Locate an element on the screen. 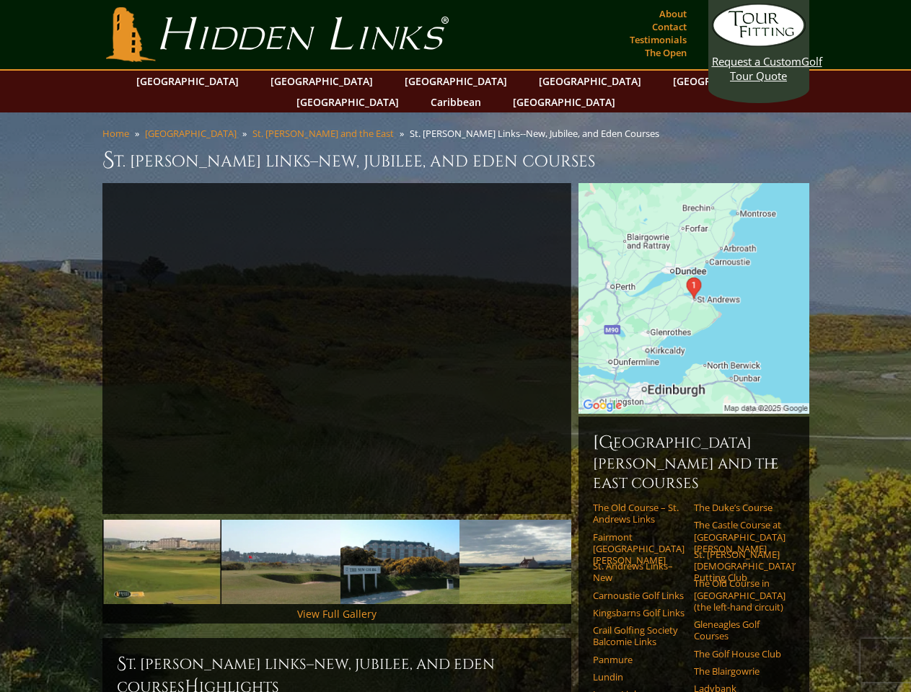 The height and width of the screenshot is (692, 911). a: Carnoustie Golf Links is located at coordinates (638, 596).